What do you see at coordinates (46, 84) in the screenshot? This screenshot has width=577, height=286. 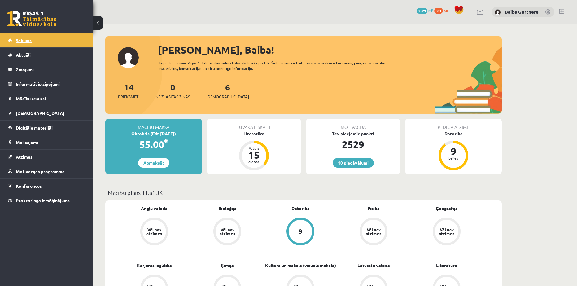 I see `a: Informatīvie ziņojumi` at bounding box center [46, 84].